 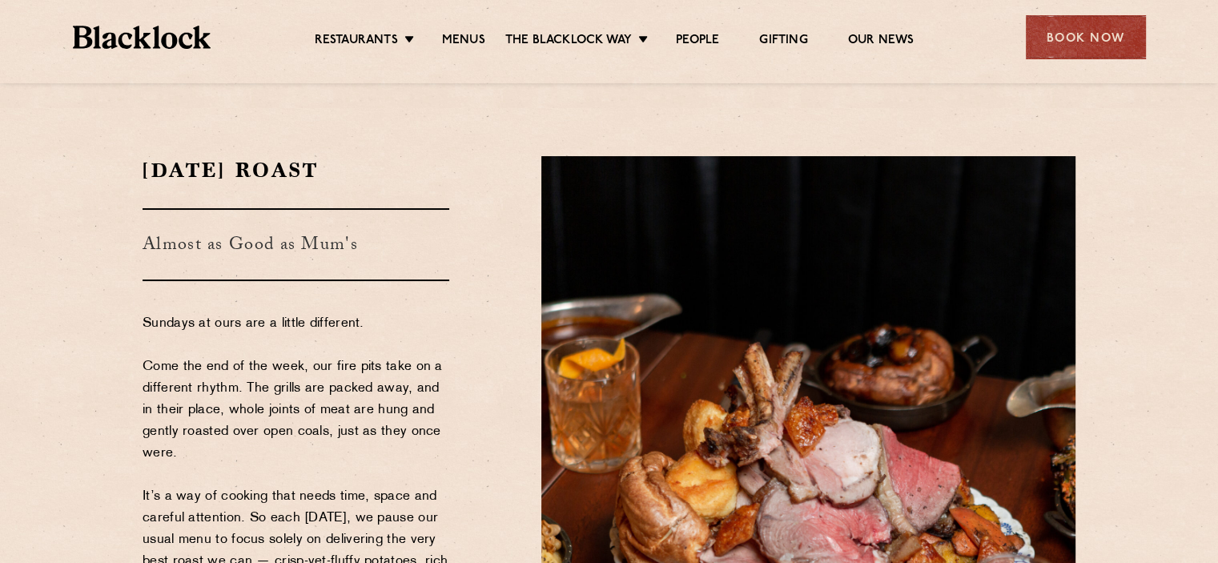 I want to click on a: Our News, so click(x=881, y=42).